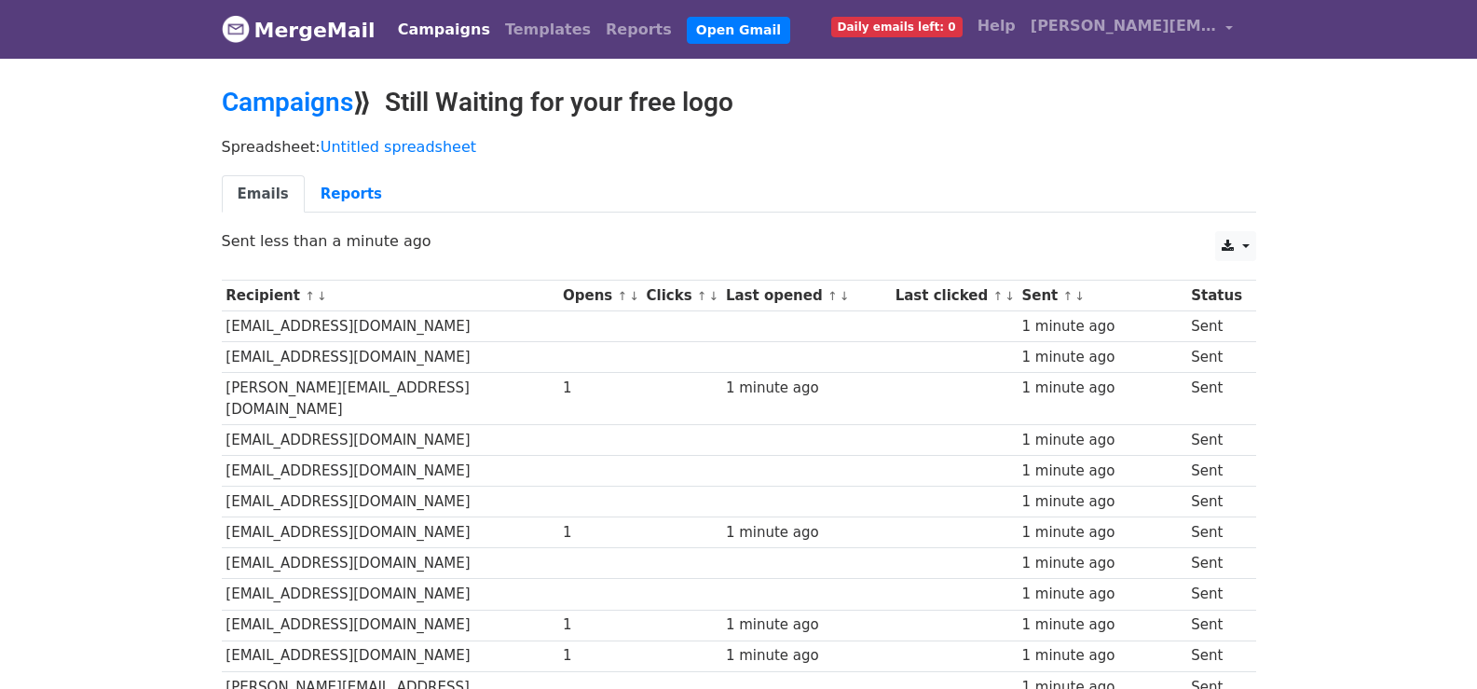 The height and width of the screenshot is (689, 1477). I want to click on a: Templates, so click(548, 30).